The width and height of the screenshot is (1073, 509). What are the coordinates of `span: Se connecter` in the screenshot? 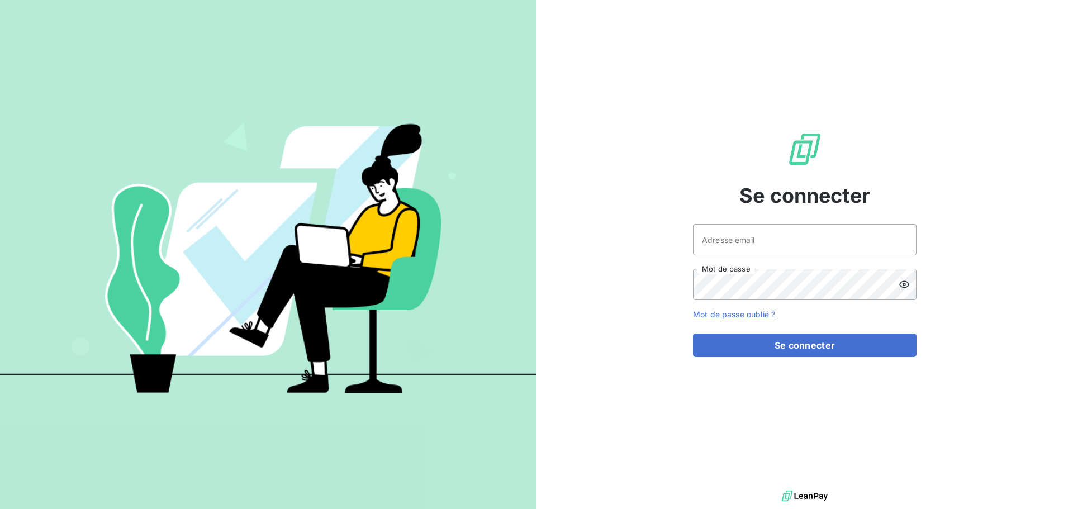 It's located at (805, 196).